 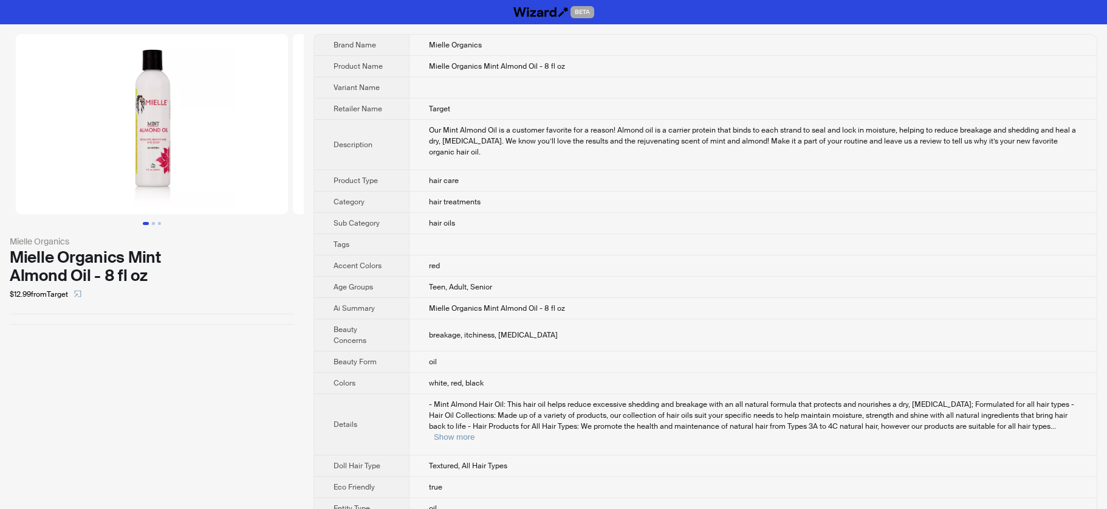 What do you see at coordinates (429, 124) in the screenshot?
I see `img: Mielle Organics Mint Almond Oil - 8 fl oz image 2` at bounding box center [429, 124].